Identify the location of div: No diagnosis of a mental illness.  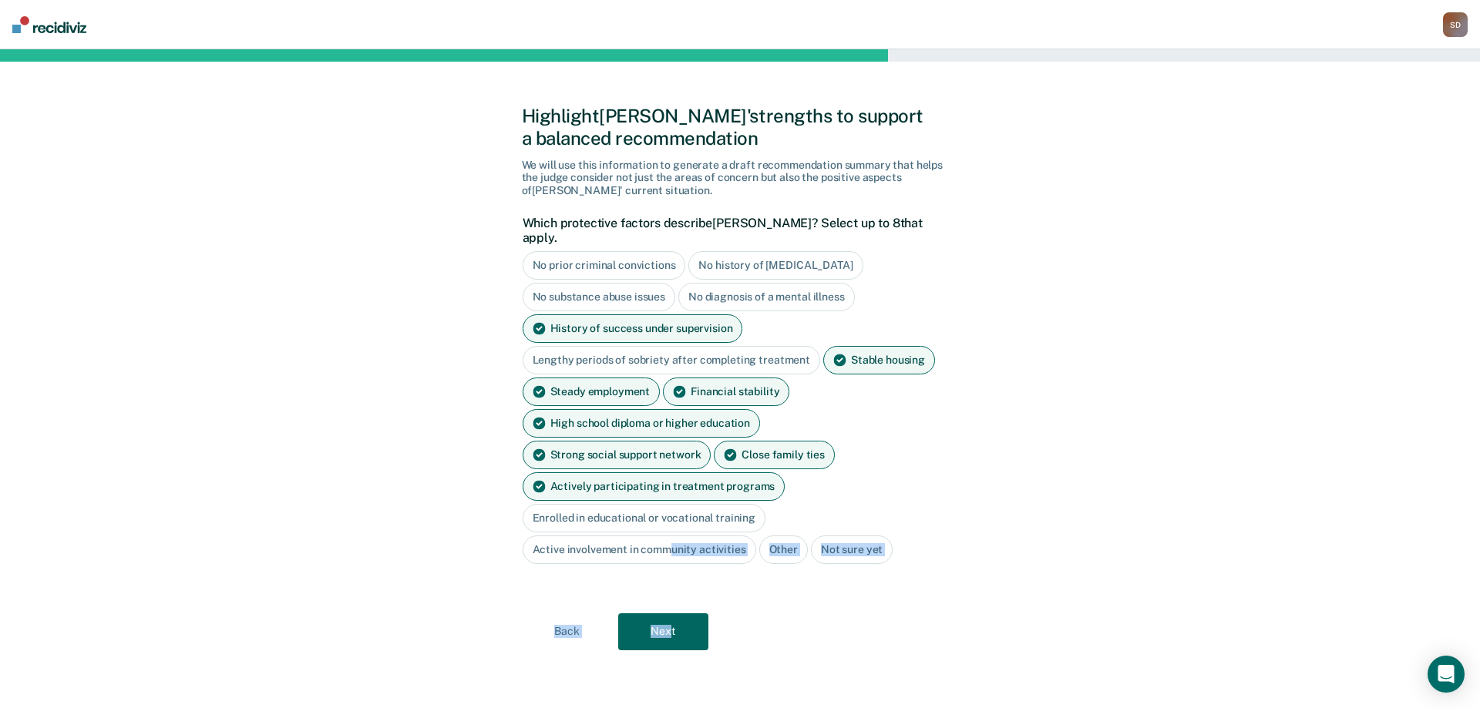
(766, 297).